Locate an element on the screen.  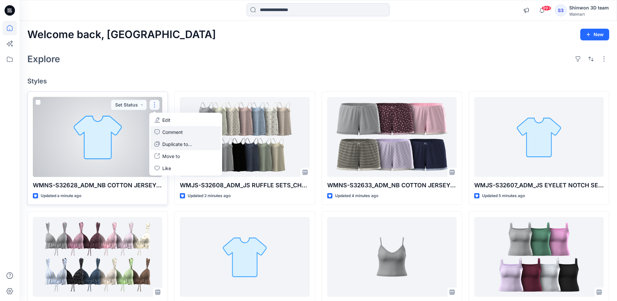
p: WMJS-S32607_ADM_JS EYELET NOTCH SETS_CHEMISE is located at coordinates (539, 185).